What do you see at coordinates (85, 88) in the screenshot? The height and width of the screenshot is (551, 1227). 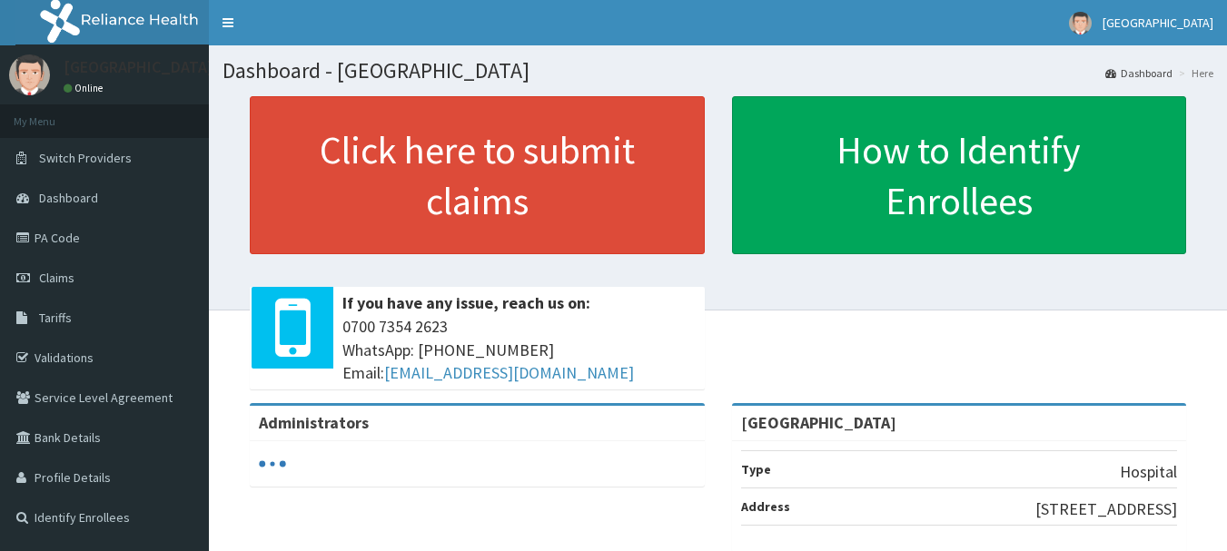 I see `a: Online` at bounding box center [85, 88].